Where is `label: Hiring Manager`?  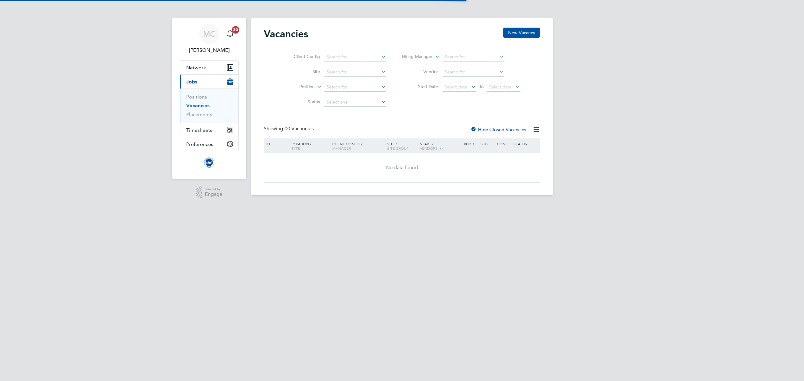 label: Hiring Manager is located at coordinates (415, 57).